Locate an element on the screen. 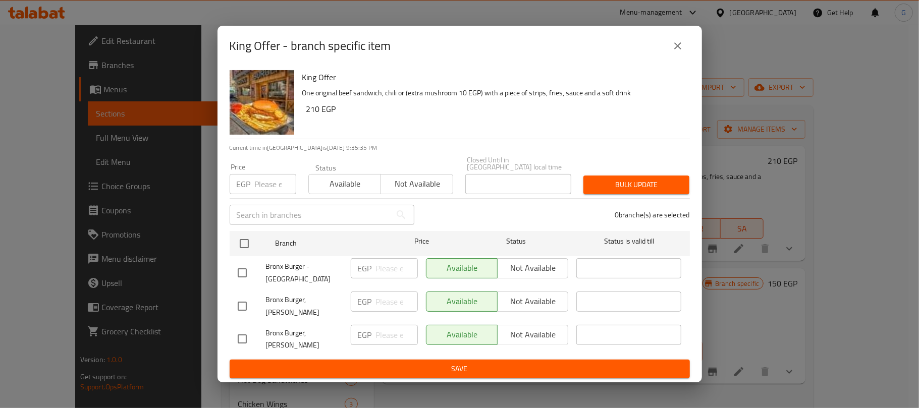 The height and width of the screenshot is (408, 919). h6: 210 EGP is located at coordinates (494, 109).